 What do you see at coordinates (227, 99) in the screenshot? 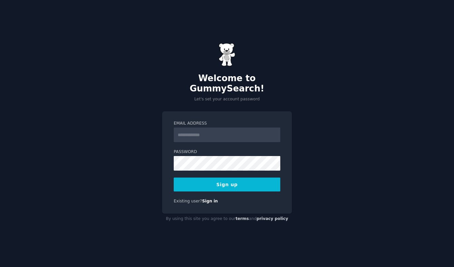
I see `p: Let's set your account password` at bounding box center [227, 99].